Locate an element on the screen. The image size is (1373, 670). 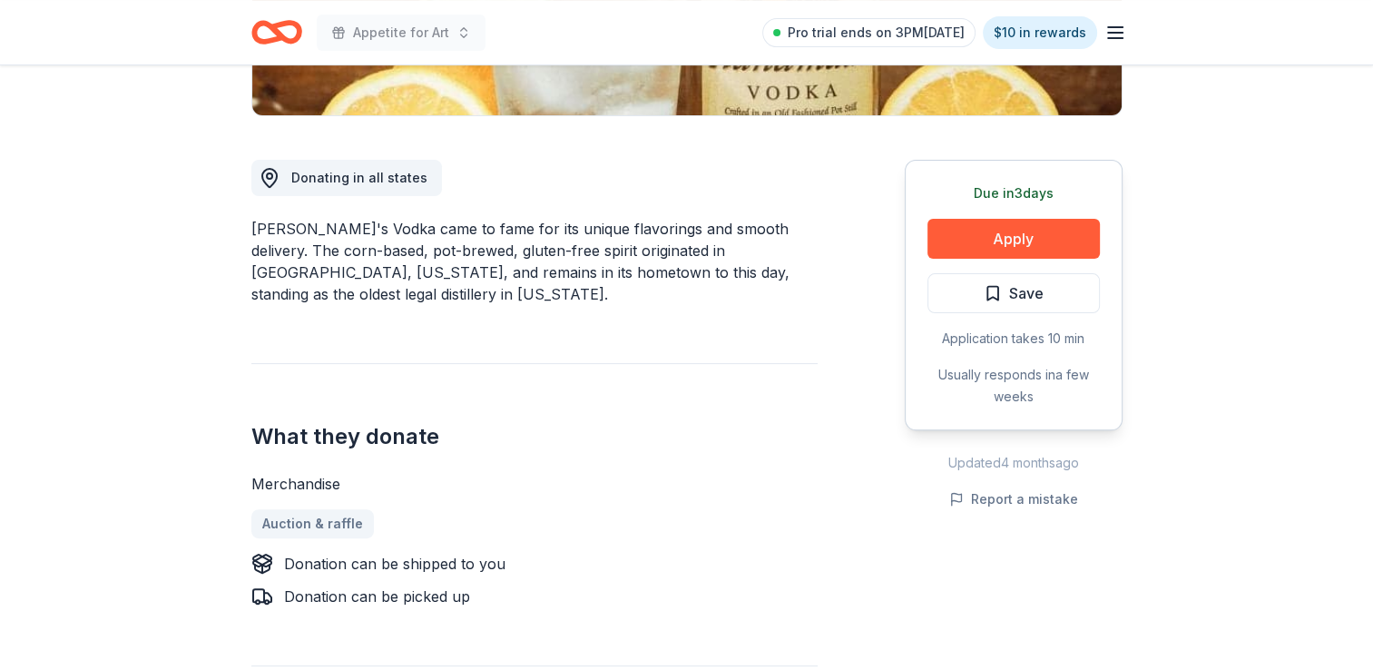
button: Report a mistake is located at coordinates (1014, 499).